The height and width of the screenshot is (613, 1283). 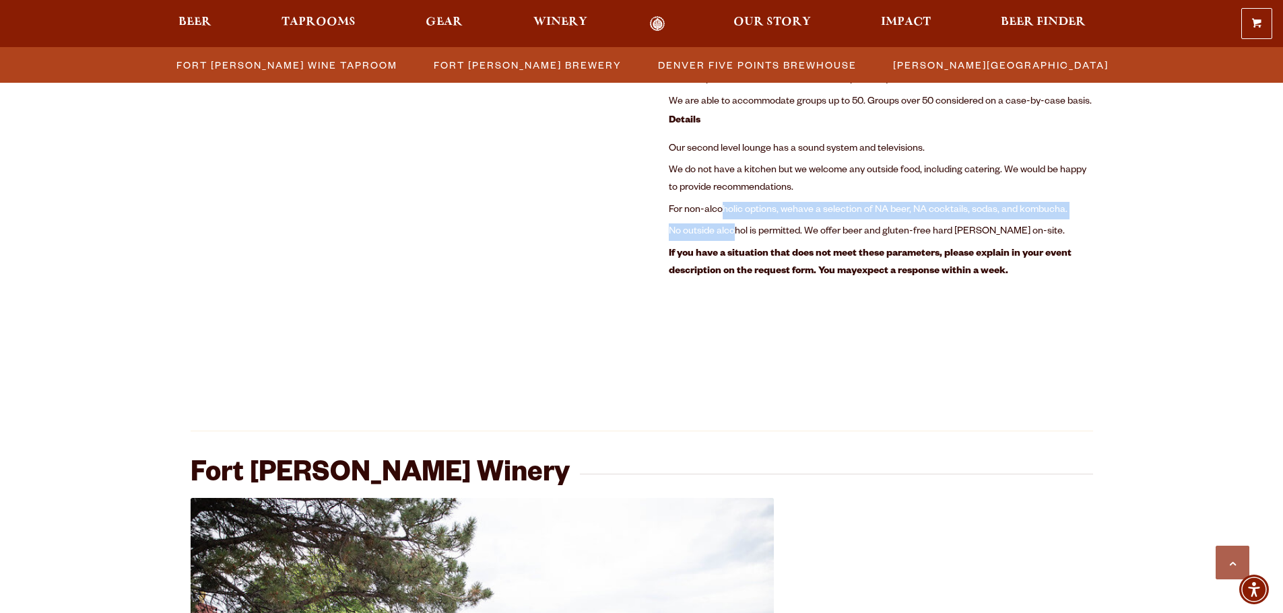 What do you see at coordinates (1232, 563) in the screenshot?
I see `a: Scroll to top` at bounding box center [1232, 563].